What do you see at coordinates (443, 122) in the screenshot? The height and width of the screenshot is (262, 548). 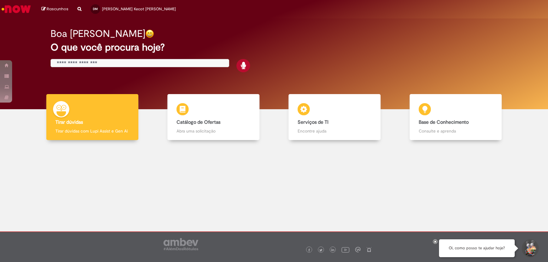 I see `b: Base de Conhecimento` at bounding box center [443, 122].